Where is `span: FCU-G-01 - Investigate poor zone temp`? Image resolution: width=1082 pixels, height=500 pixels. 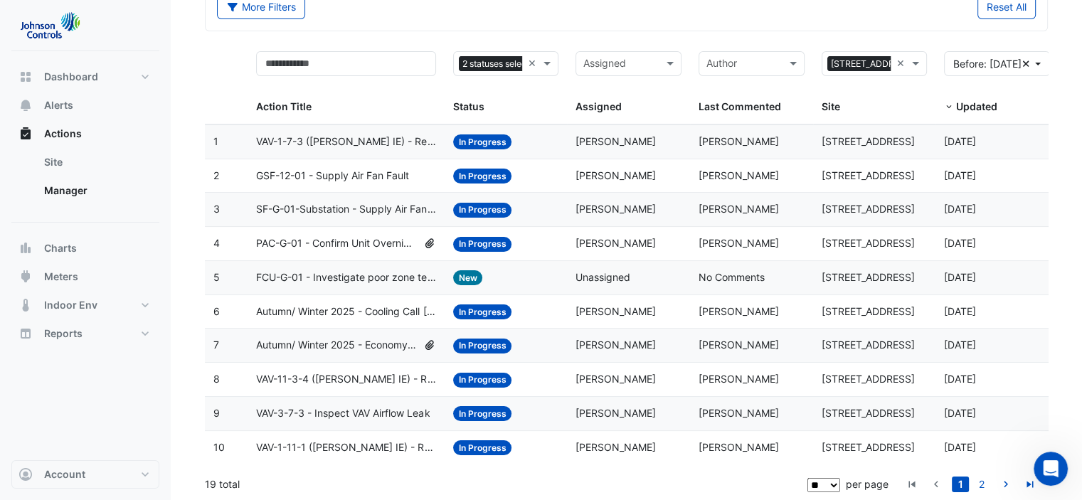
span: FCU-G-01 - Investigate poor zone temp is located at coordinates (346, 277).